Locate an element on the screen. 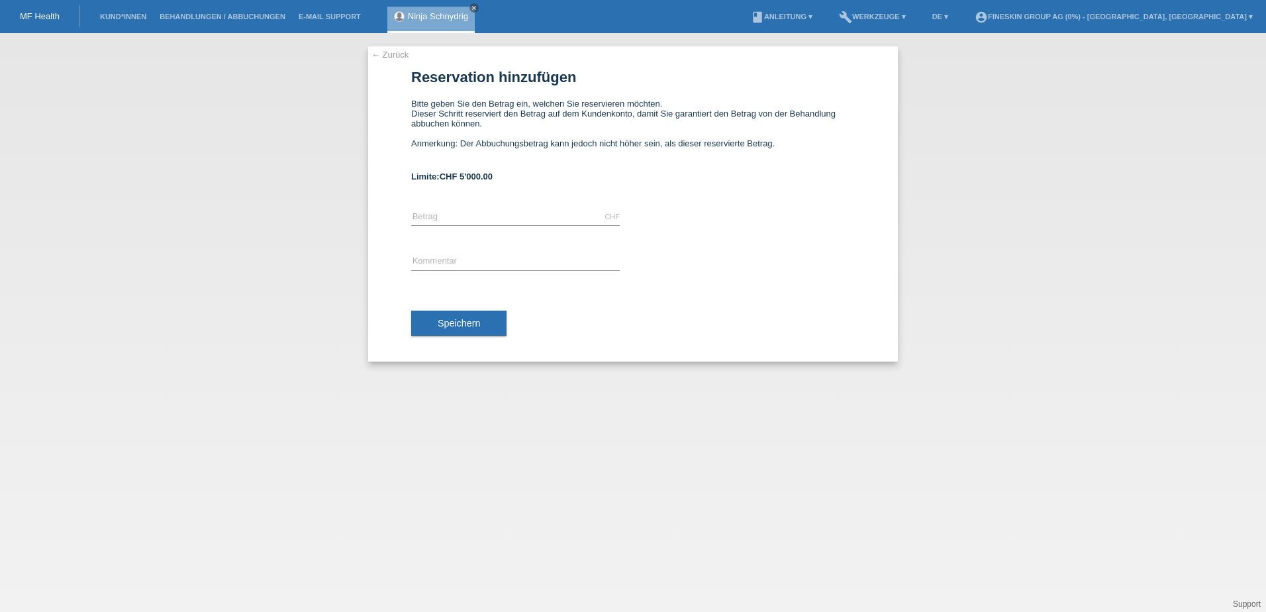  a: Ninja Schnydrig is located at coordinates (438, 16).